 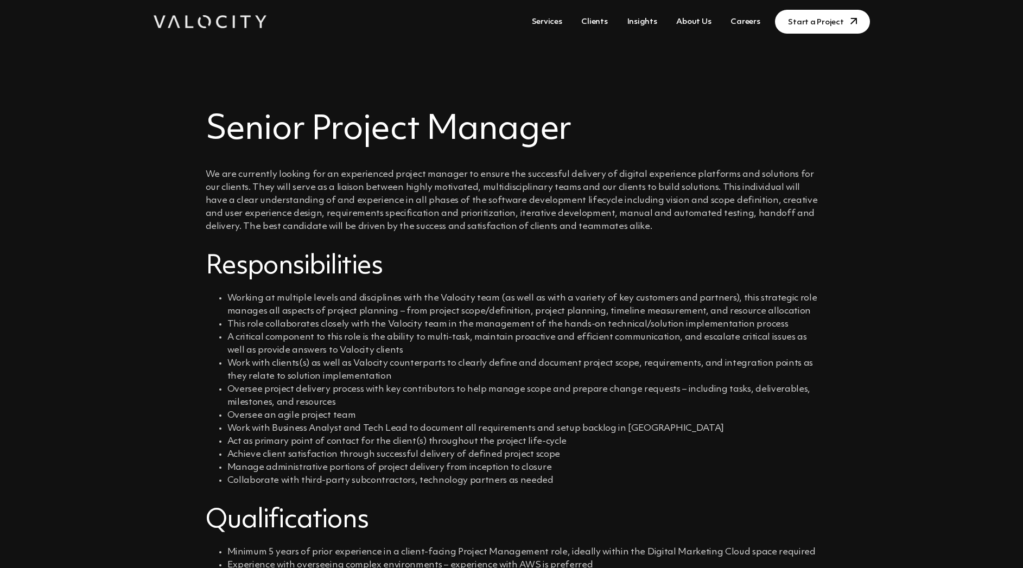 What do you see at coordinates (523, 416) in the screenshot?
I see `li: Oversee an agile project team` at bounding box center [523, 416].